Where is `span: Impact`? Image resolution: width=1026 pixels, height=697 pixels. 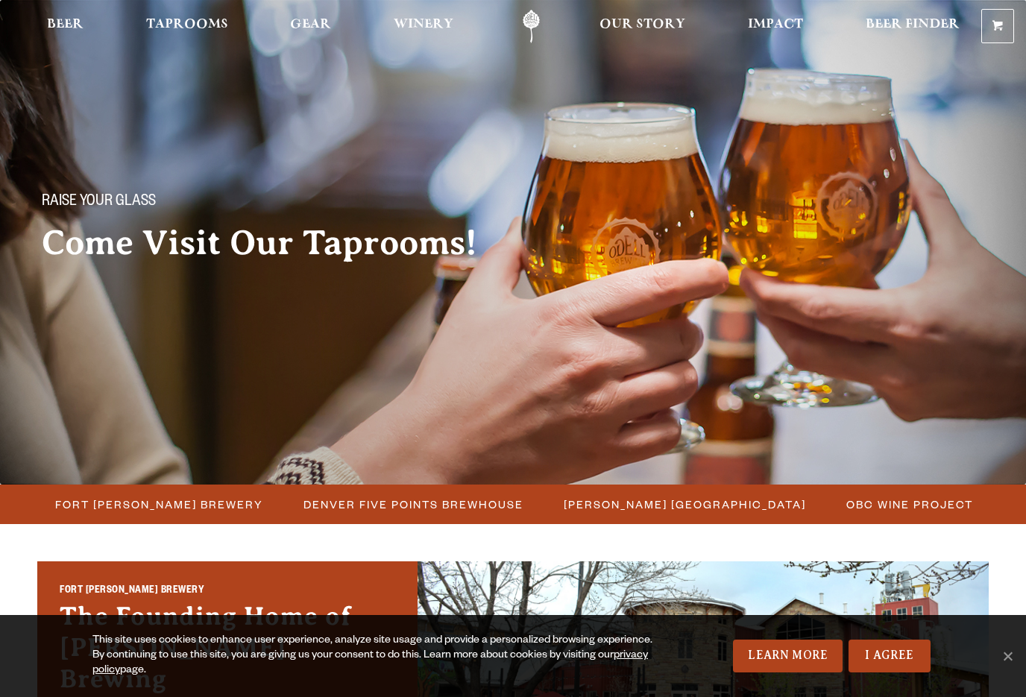
span: Impact is located at coordinates (775, 25).